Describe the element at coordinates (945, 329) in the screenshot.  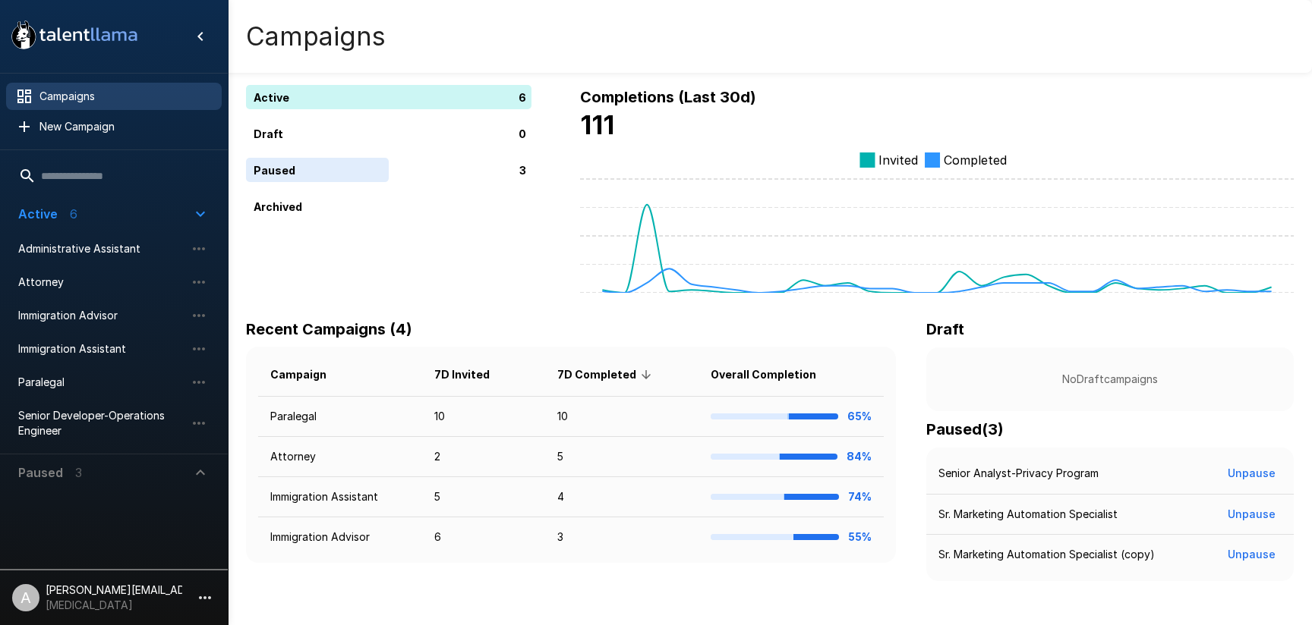
I see `b: Draft` at that location.